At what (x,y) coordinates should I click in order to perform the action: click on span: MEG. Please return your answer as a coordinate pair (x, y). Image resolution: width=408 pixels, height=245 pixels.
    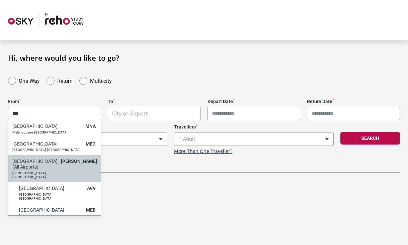
    Looking at the image, I should click on (91, 144).